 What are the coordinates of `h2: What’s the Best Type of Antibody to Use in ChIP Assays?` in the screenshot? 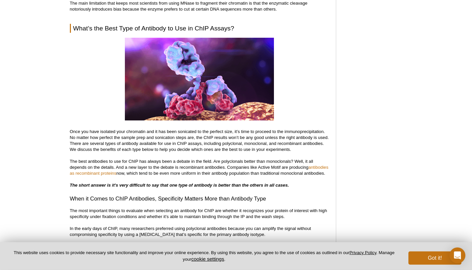 It's located at (199, 28).